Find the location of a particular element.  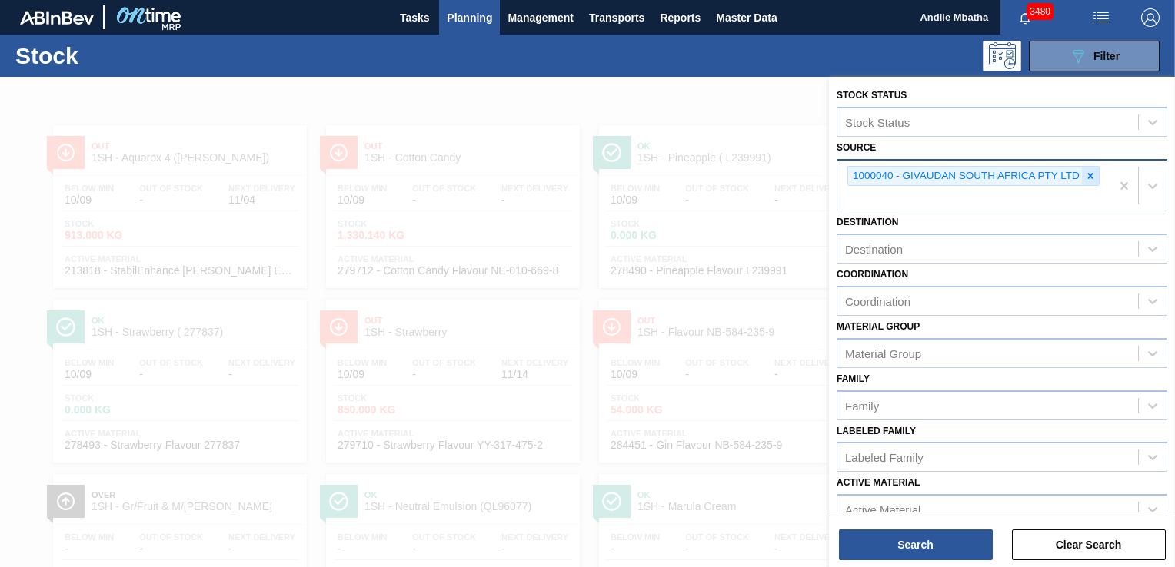

div: Coordination is located at coordinates (877, 301).